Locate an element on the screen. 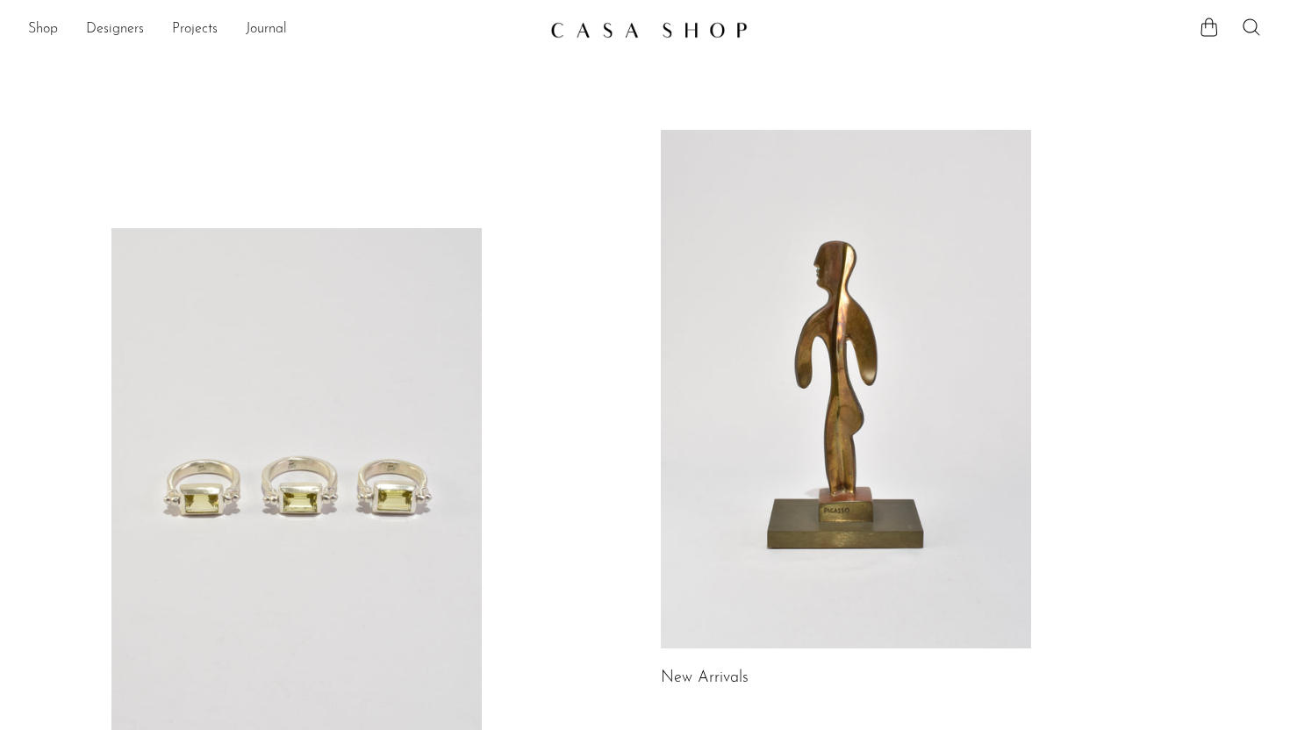  a: Shop is located at coordinates (43, 30).